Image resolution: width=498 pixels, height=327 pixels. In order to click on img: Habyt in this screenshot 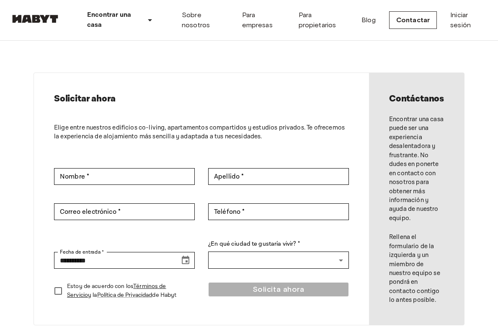, I will do `click(35, 19)`.